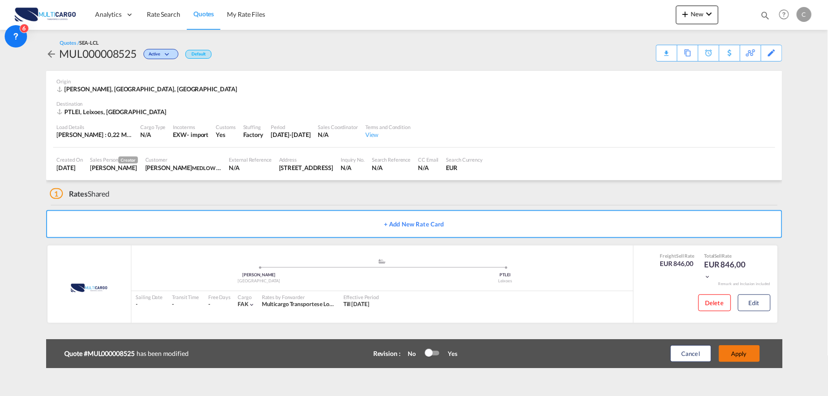  What do you see at coordinates (691, 354) in the screenshot?
I see `button: Cancel` at bounding box center [691, 354].